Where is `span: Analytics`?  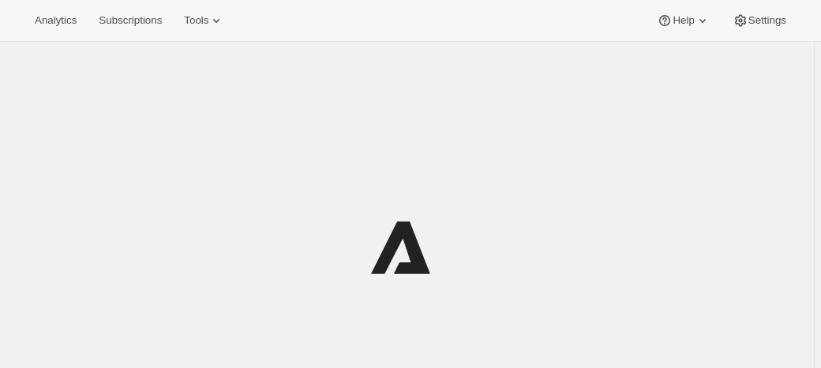
span: Analytics is located at coordinates (55, 21).